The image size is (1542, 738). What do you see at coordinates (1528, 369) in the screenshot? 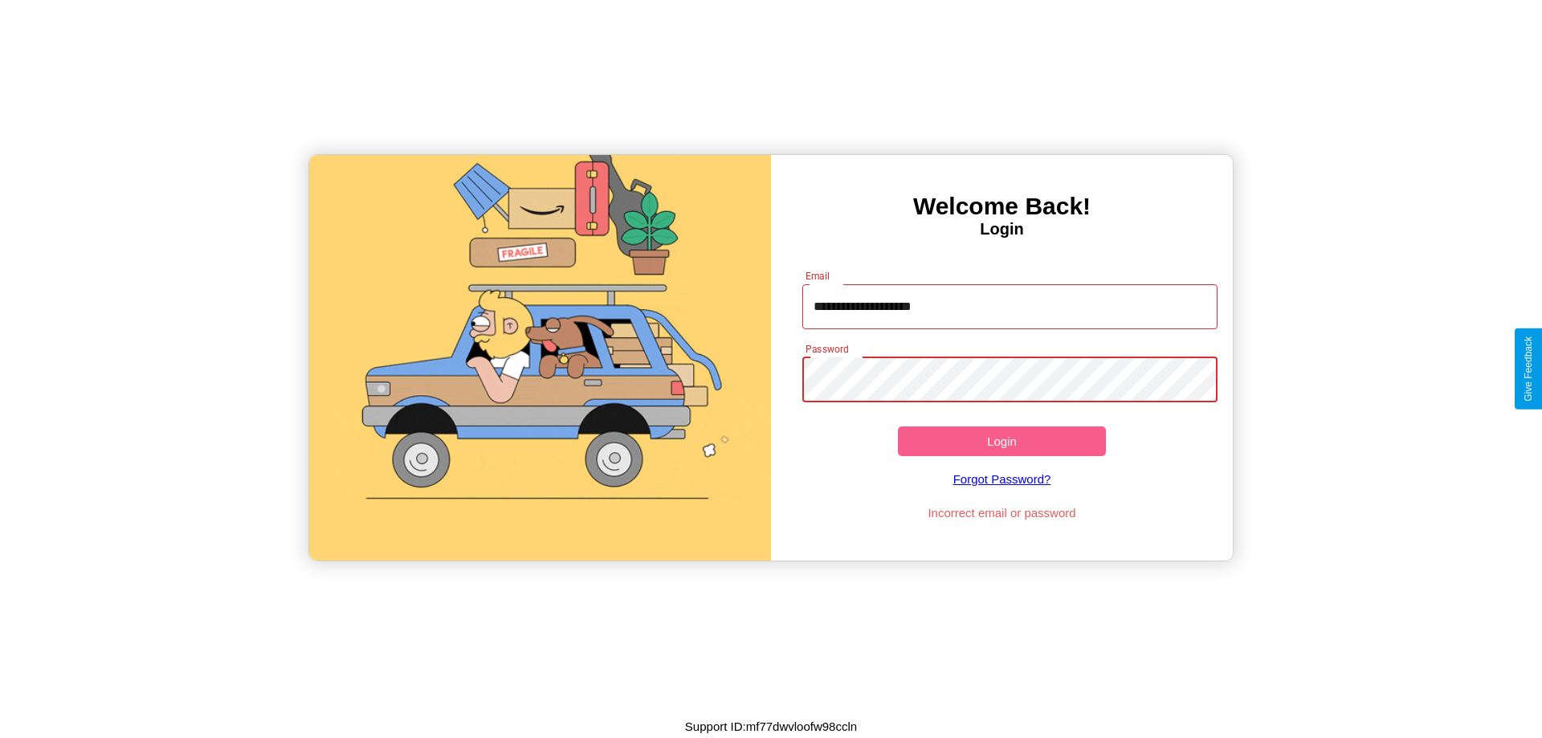
I see `div: Give Feedback` at bounding box center [1528, 369].